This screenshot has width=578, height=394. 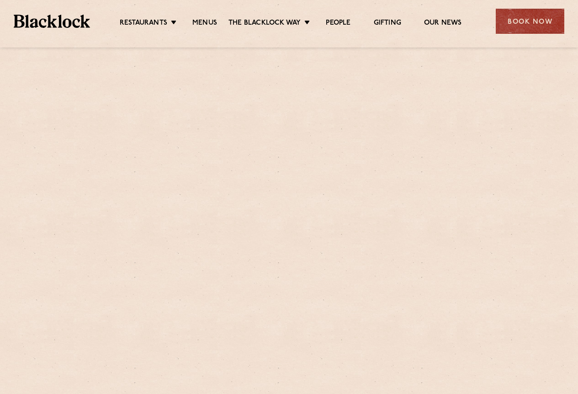 I want to click on a: Our News, so click(x=443, y=24).